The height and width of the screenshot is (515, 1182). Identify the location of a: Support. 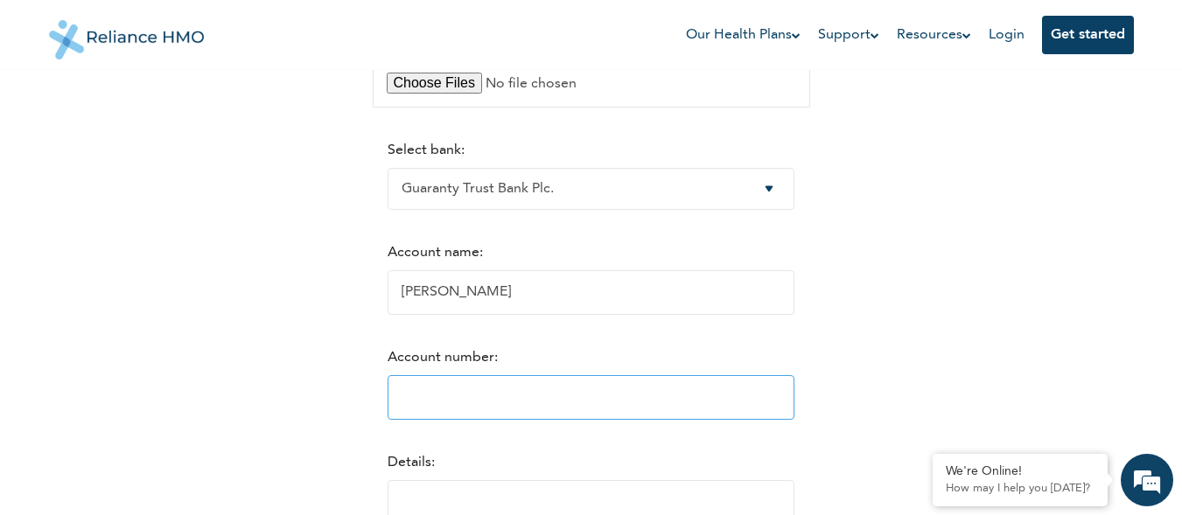
(849, 35).